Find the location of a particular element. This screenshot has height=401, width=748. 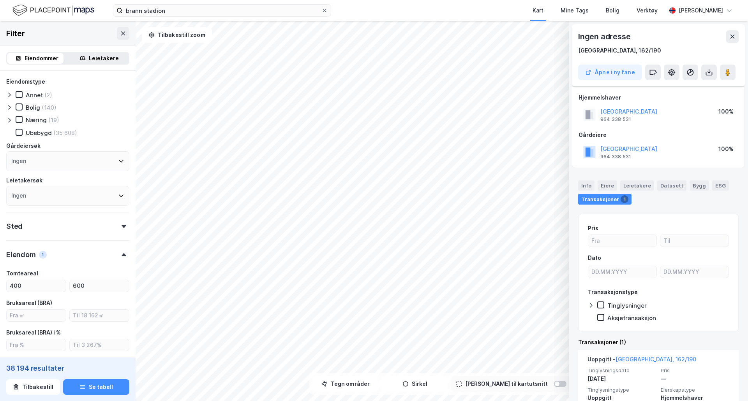

button: Tegn områder is located at coordinates (345, 384).